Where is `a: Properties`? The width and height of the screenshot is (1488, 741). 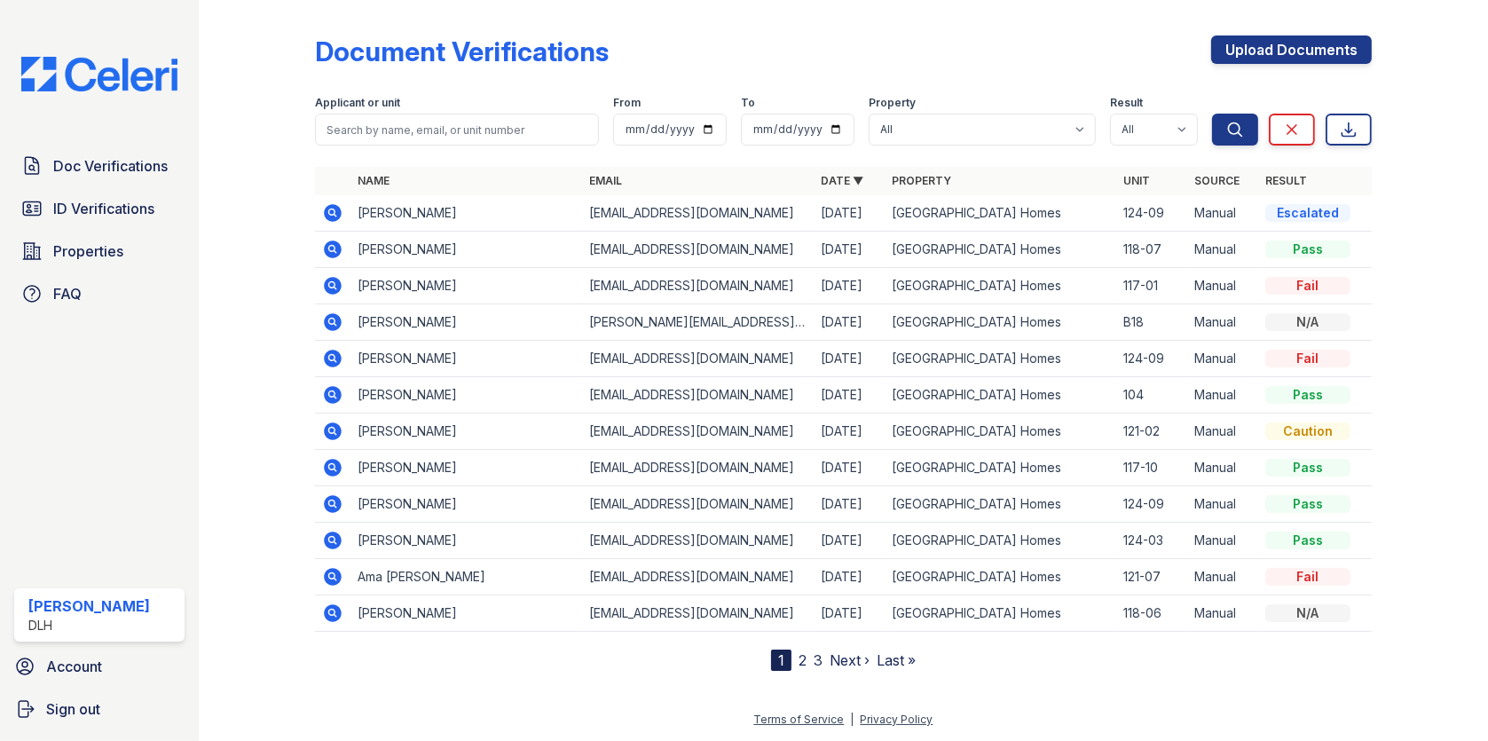
a: Properties is located at coordinates (99, 251).